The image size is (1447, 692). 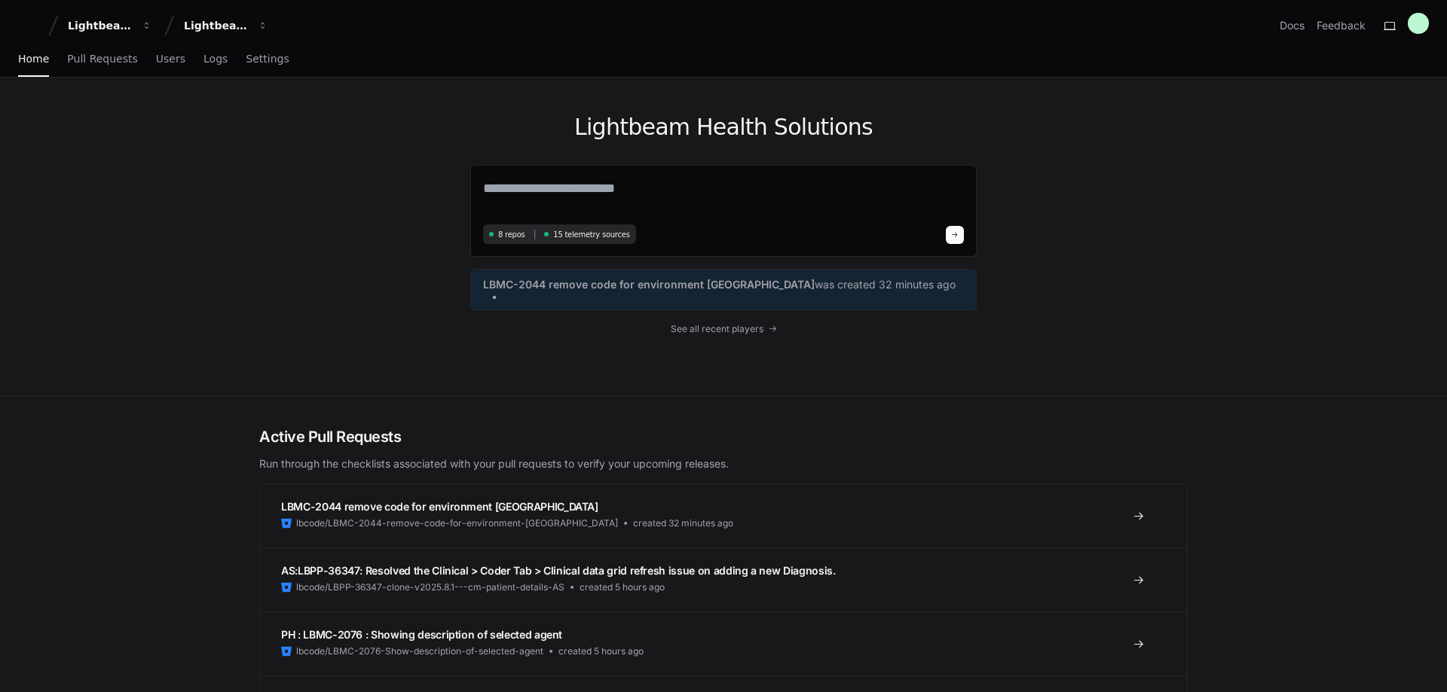 What do you see at coordinates (102, 60) in the screenshot?
I see `a: Pull Requests` at bounding box center [102, 60].